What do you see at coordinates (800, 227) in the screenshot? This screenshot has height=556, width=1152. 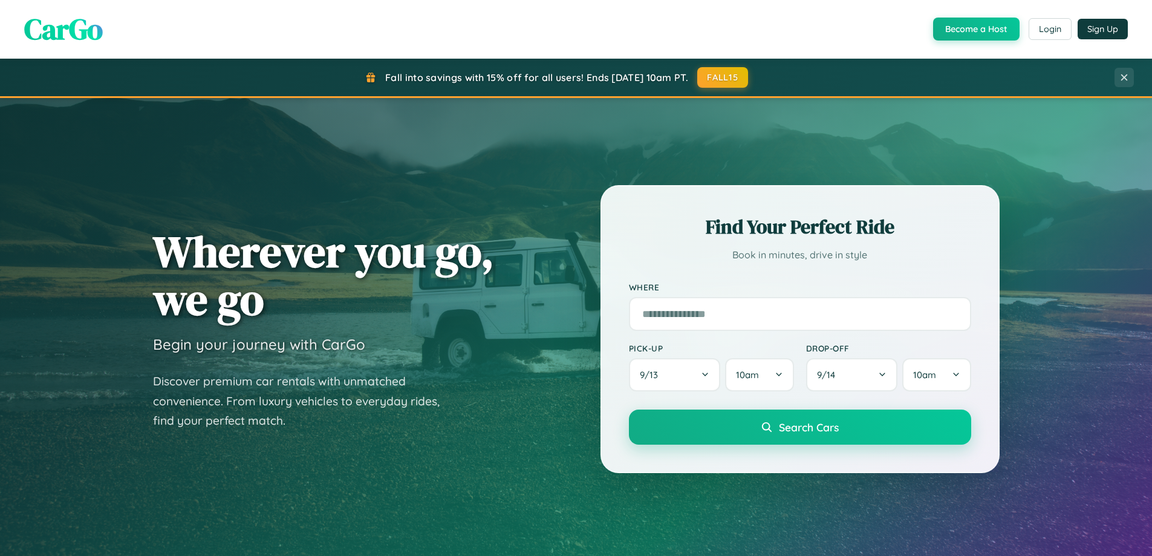 I see `h2: Find Your Perfect Ride` at bounding box center [800, 227].